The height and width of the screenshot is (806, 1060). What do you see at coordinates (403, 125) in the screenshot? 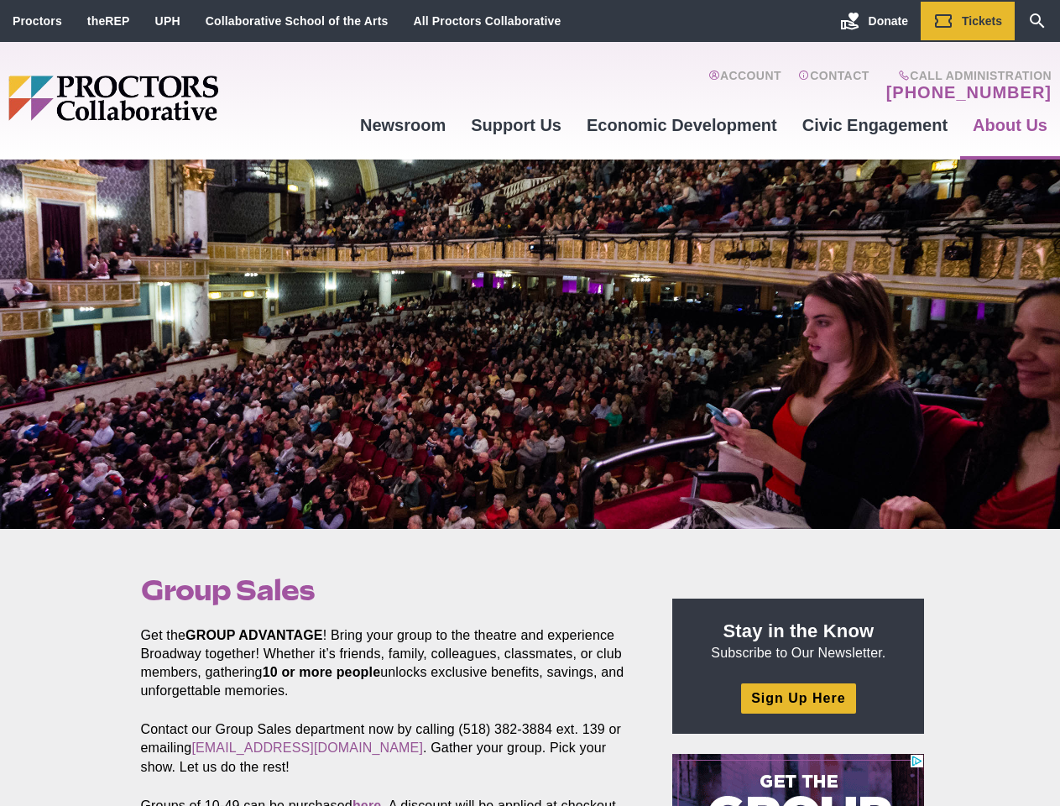
I see `a: Newsroom` at bounding box center [403, 125].